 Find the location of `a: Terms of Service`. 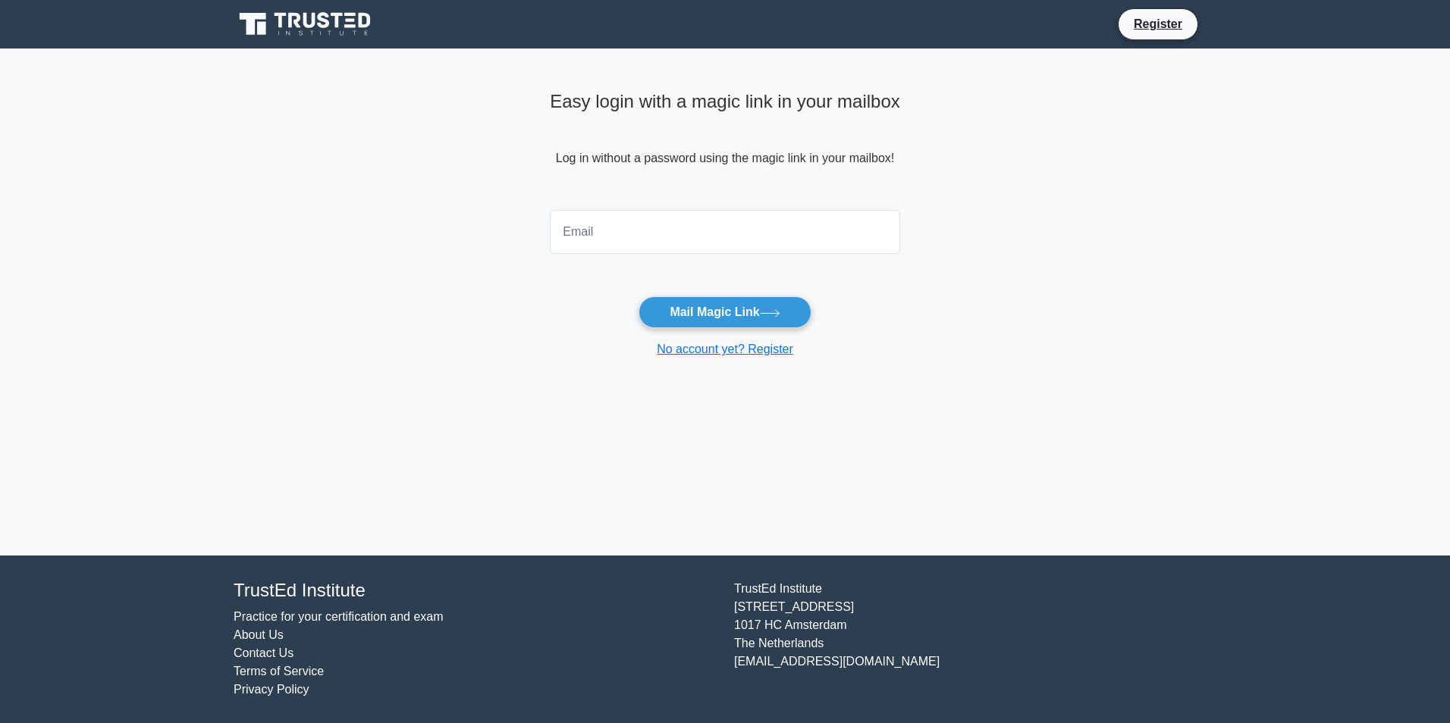

a: Terms of Service is located at coordinates (278, 671).